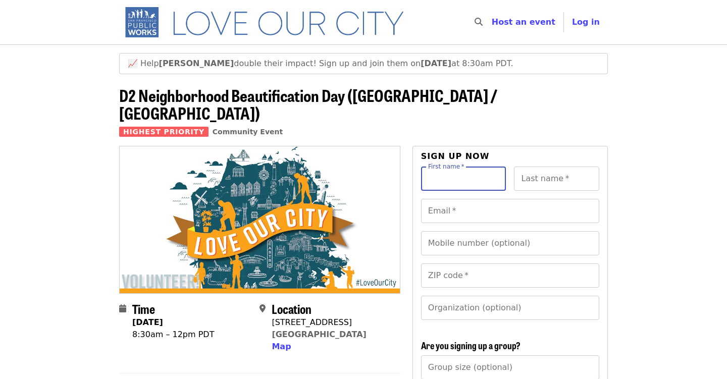 This screenshot has width=727, height=379. Describe the element at coordinates (510, 276) in the screenshot. I see `input: ZIP code` at that location.